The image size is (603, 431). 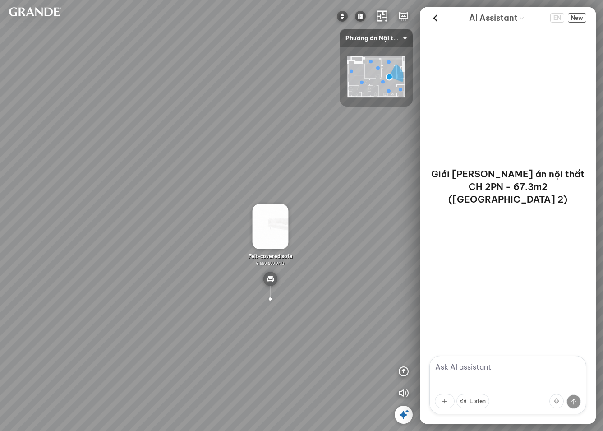 What do you see at coordinates (473, 401) in the screenshot?
I see `button: Listen` at bounding box center [473, 401].